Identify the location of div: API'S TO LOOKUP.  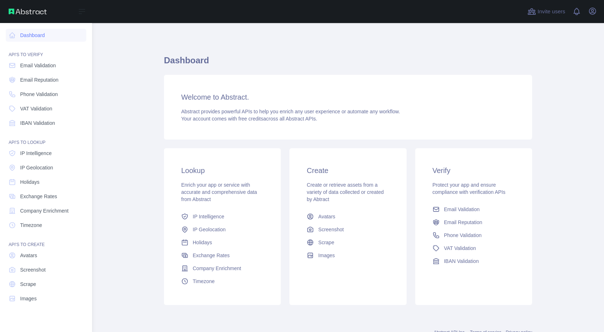
(46, 138).